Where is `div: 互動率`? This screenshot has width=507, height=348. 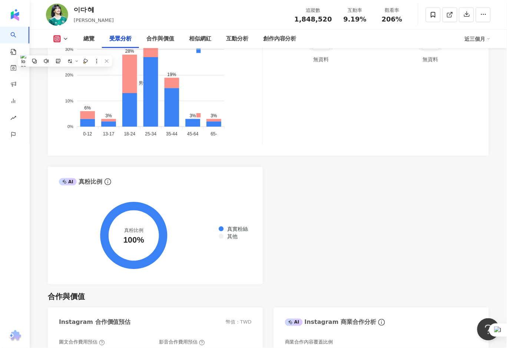 div: 互動率 is located at coordinates (355, 10).